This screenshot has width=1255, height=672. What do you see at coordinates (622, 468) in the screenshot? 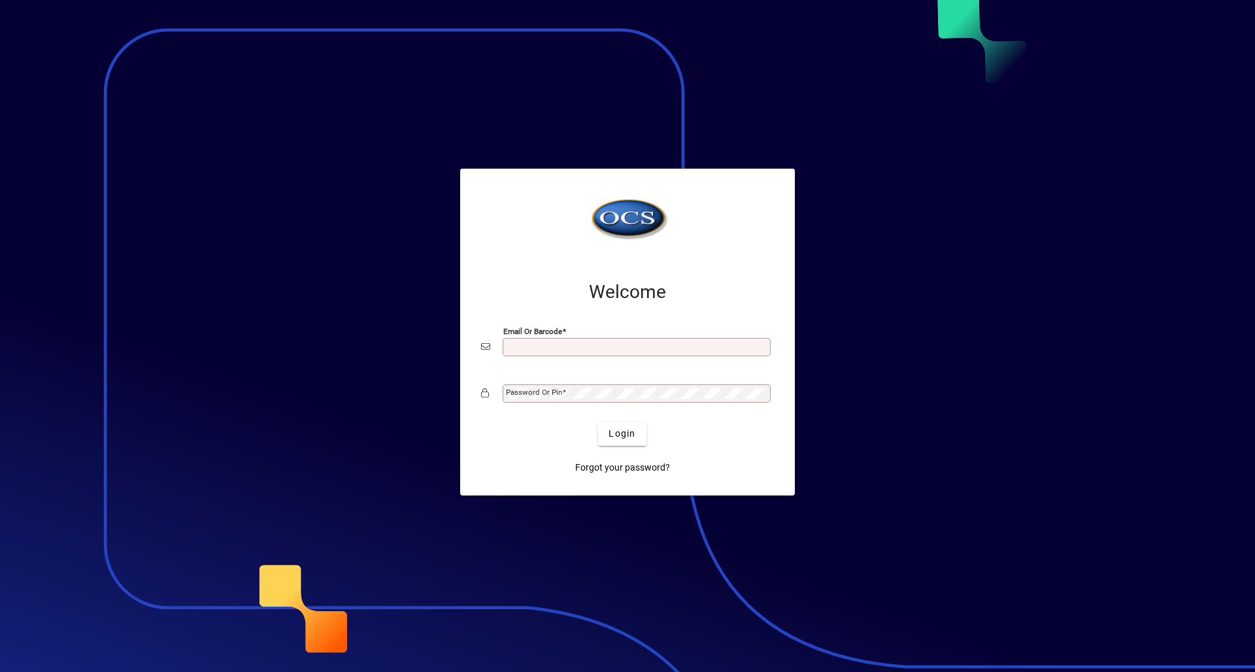
I see `a: Forgot your password?` at bounding box center [622, 468].